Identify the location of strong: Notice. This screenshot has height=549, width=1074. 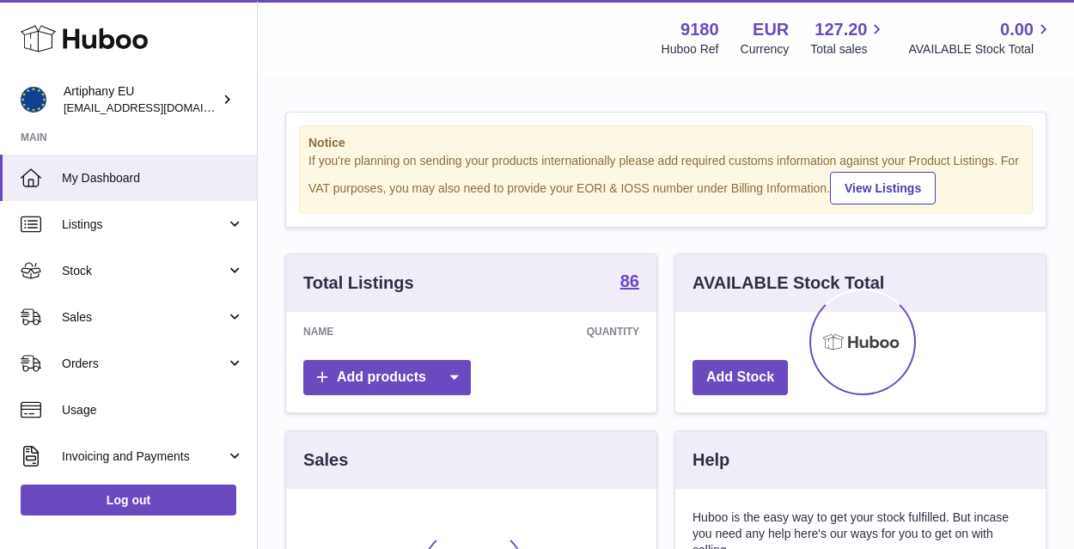
(666, 143).